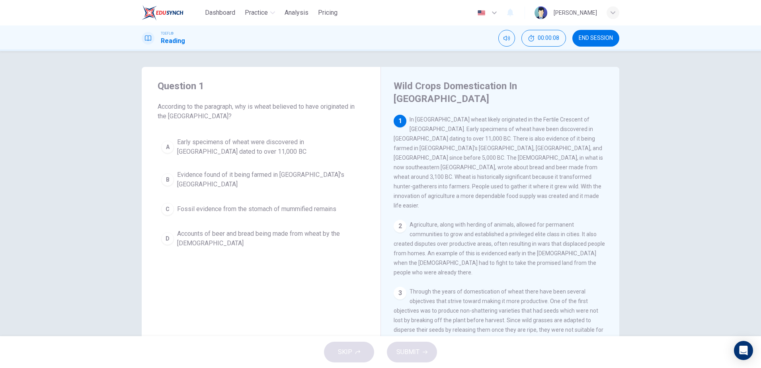 The image size is (761, 368). Describe the element at coordinates (328, 13) in the screenshot. I see `a: Pricing` at that location.